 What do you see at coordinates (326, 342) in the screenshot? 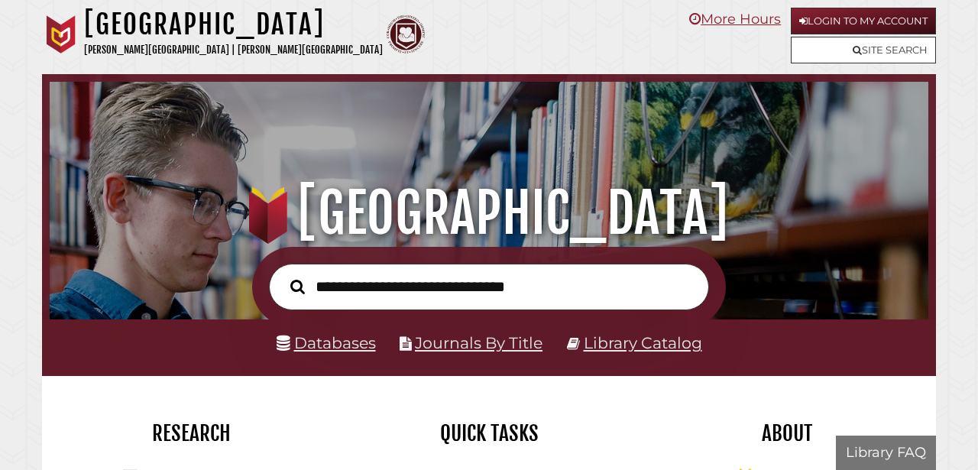
I see `a: Databases` at bounding box center [326, 342].